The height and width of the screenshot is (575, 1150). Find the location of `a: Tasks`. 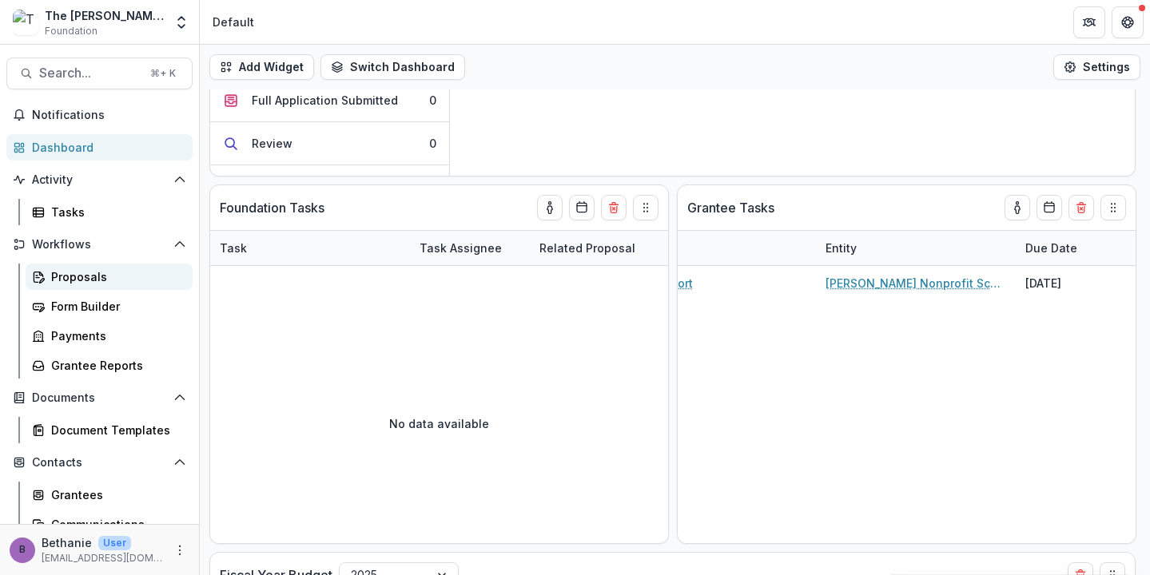

a: Tasks is located at coordinates (109, 212).